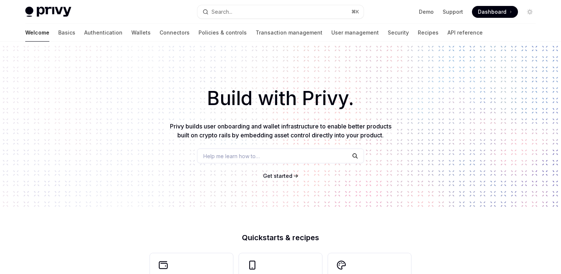  I want to click on img: light logo, so click(48, 12).